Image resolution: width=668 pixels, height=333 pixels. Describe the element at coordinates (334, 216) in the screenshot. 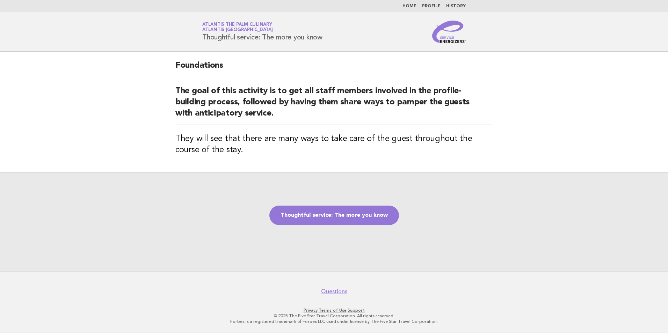

I see `a: Thoughtful service: The more you know` at that location.